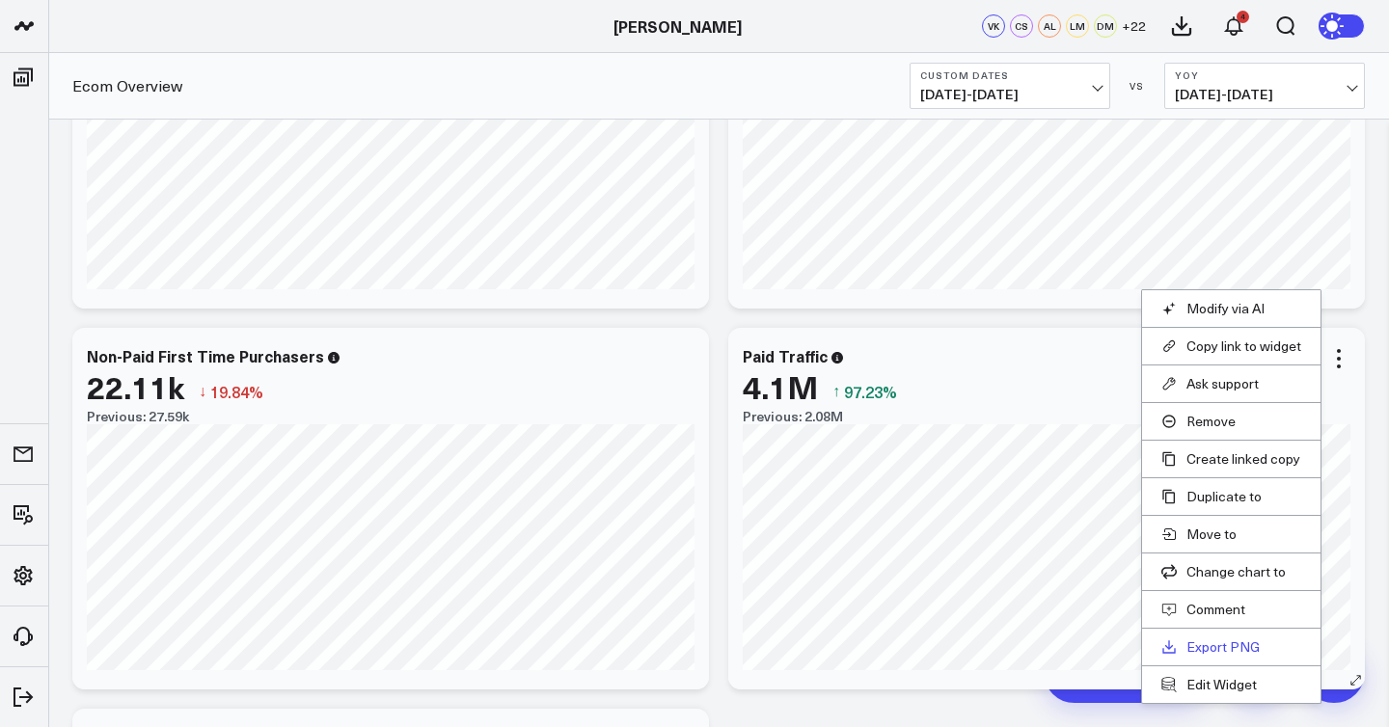 Image resolution: width=1389 pixels, height=727 pixels. What do you see at coordinates (1078, 26) in the screenshot?
I see `div: LM` at bounding box center [1078, 26].